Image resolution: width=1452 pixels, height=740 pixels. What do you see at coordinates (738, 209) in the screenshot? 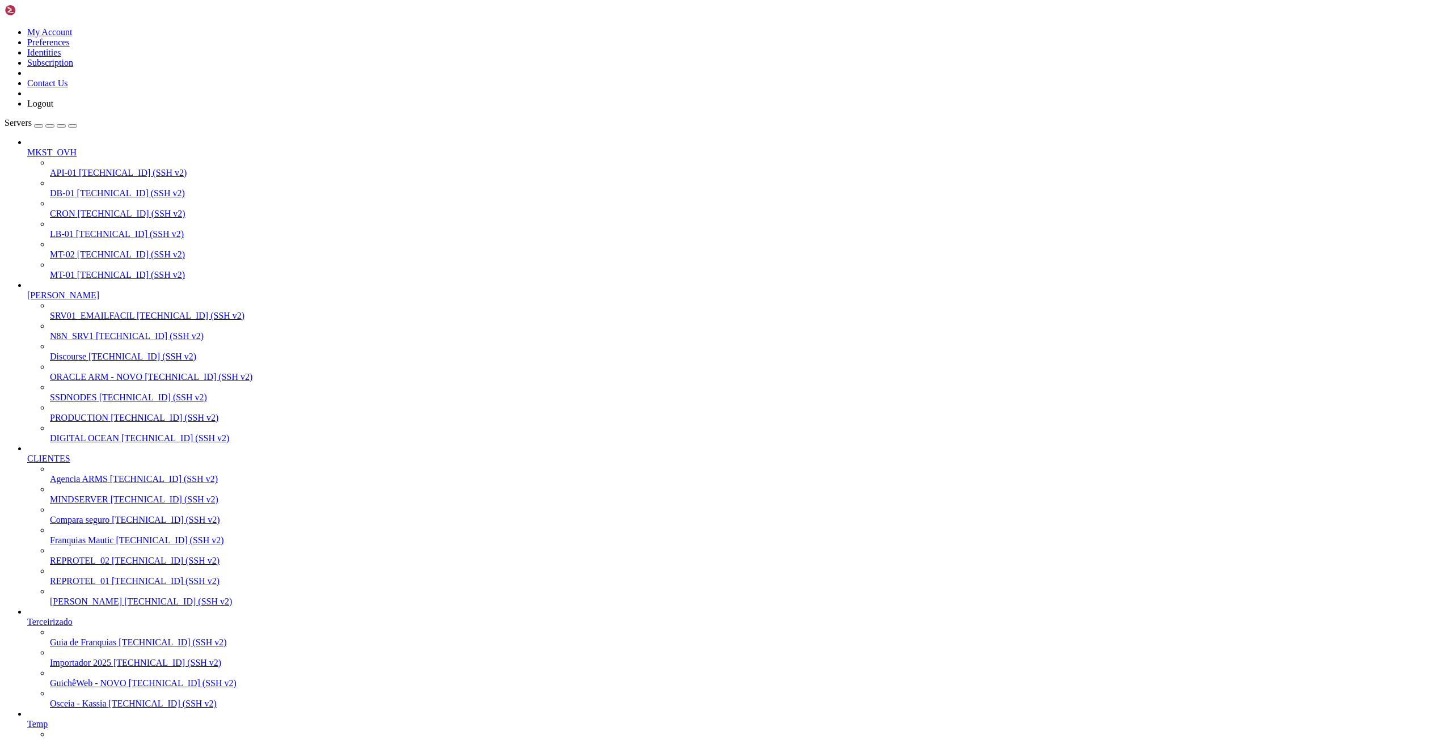
I see `li: MKST_OVH` at bounding box center [738, 209].